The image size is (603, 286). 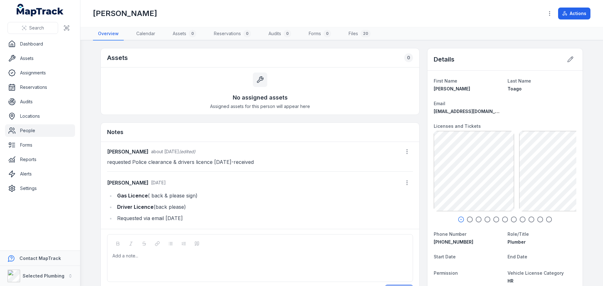 What do you see at coordinates (450, 234) in the screenshot?
I see `span: Phone Number` at bounding box center [450, 234].